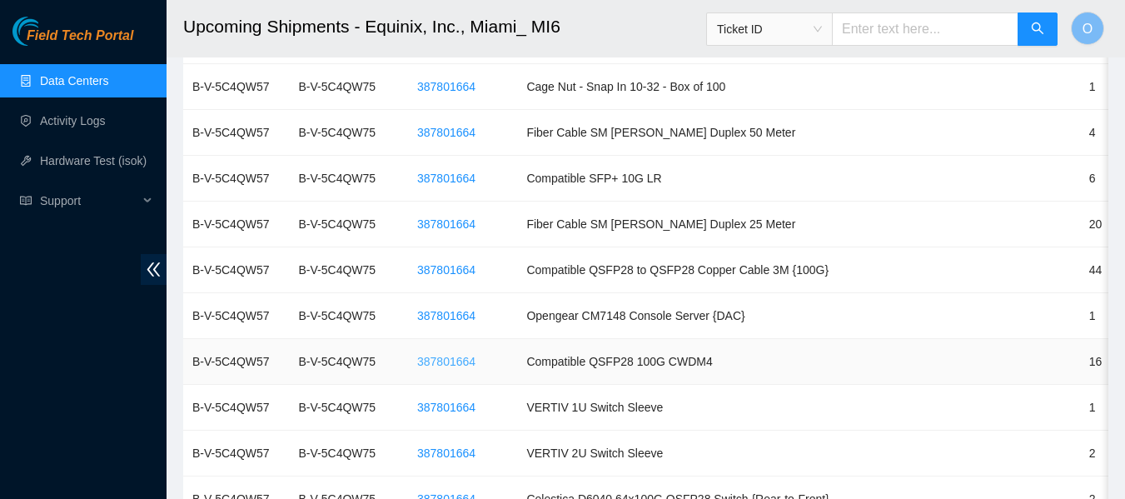 The image size is (1125, 499). I want to click on td: VERTIV 1U Switch Sleeve, so click(797, 407).